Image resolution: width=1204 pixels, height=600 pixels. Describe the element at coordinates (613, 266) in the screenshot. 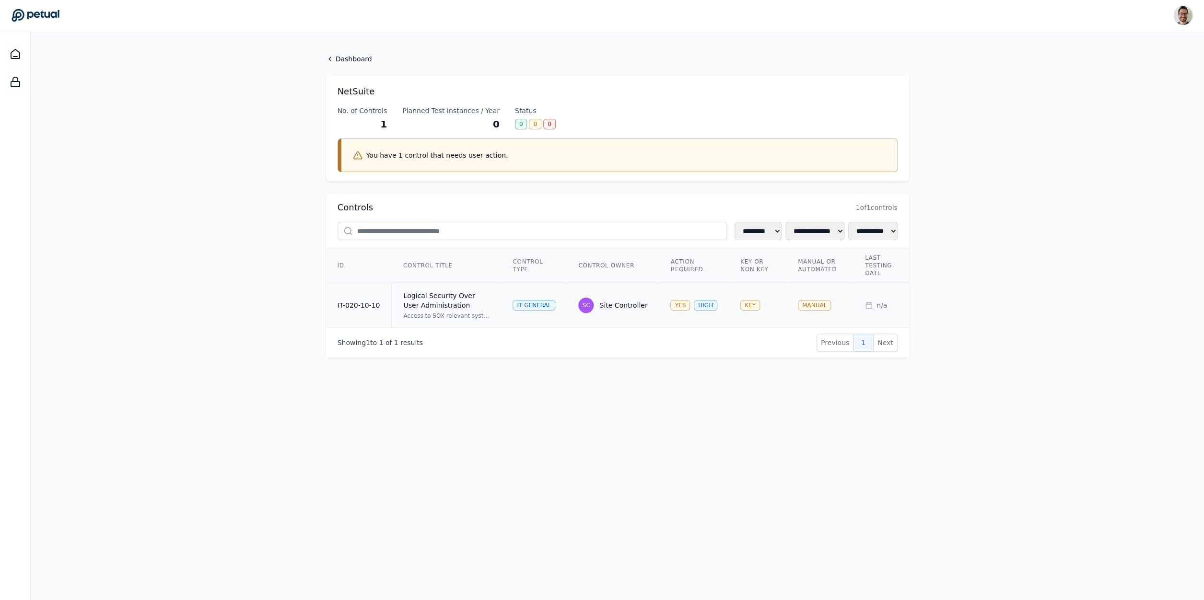

I see `th: Control Owner` at that location.